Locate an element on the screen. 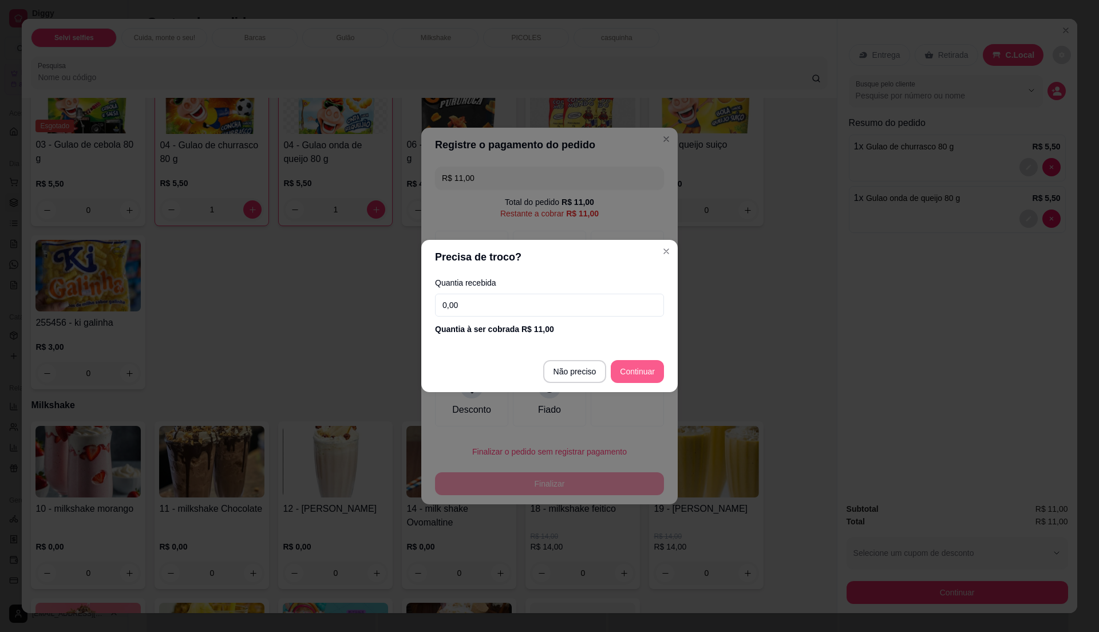  button: Não preciso is located at coordinates (575, 371).